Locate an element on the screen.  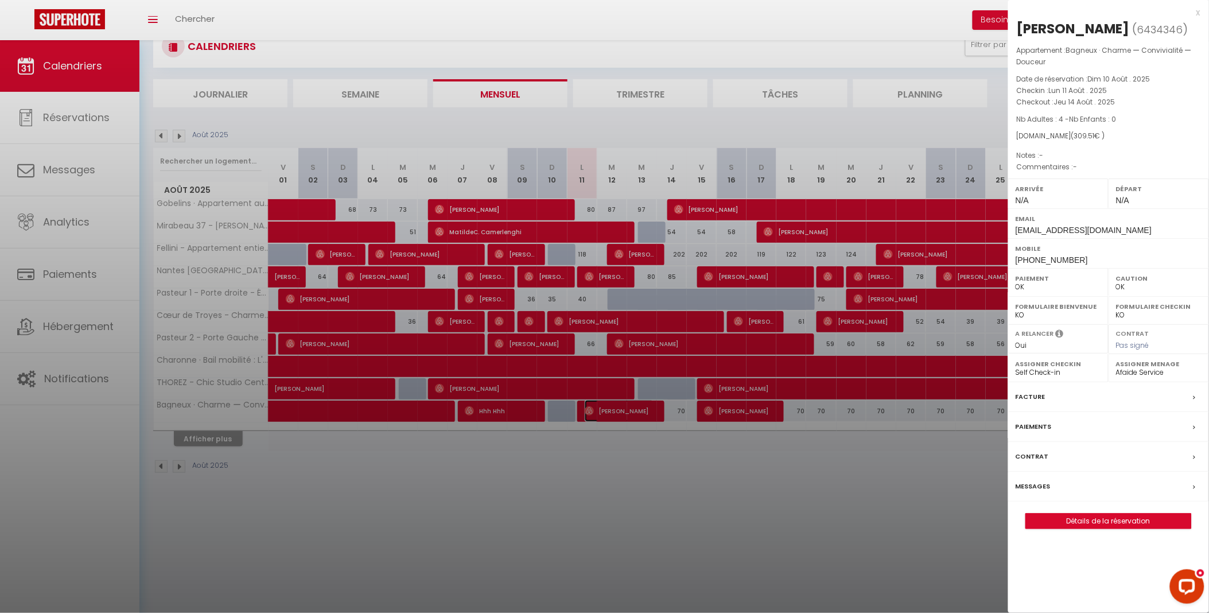
label: Email is located at coordinates (1109, 219).